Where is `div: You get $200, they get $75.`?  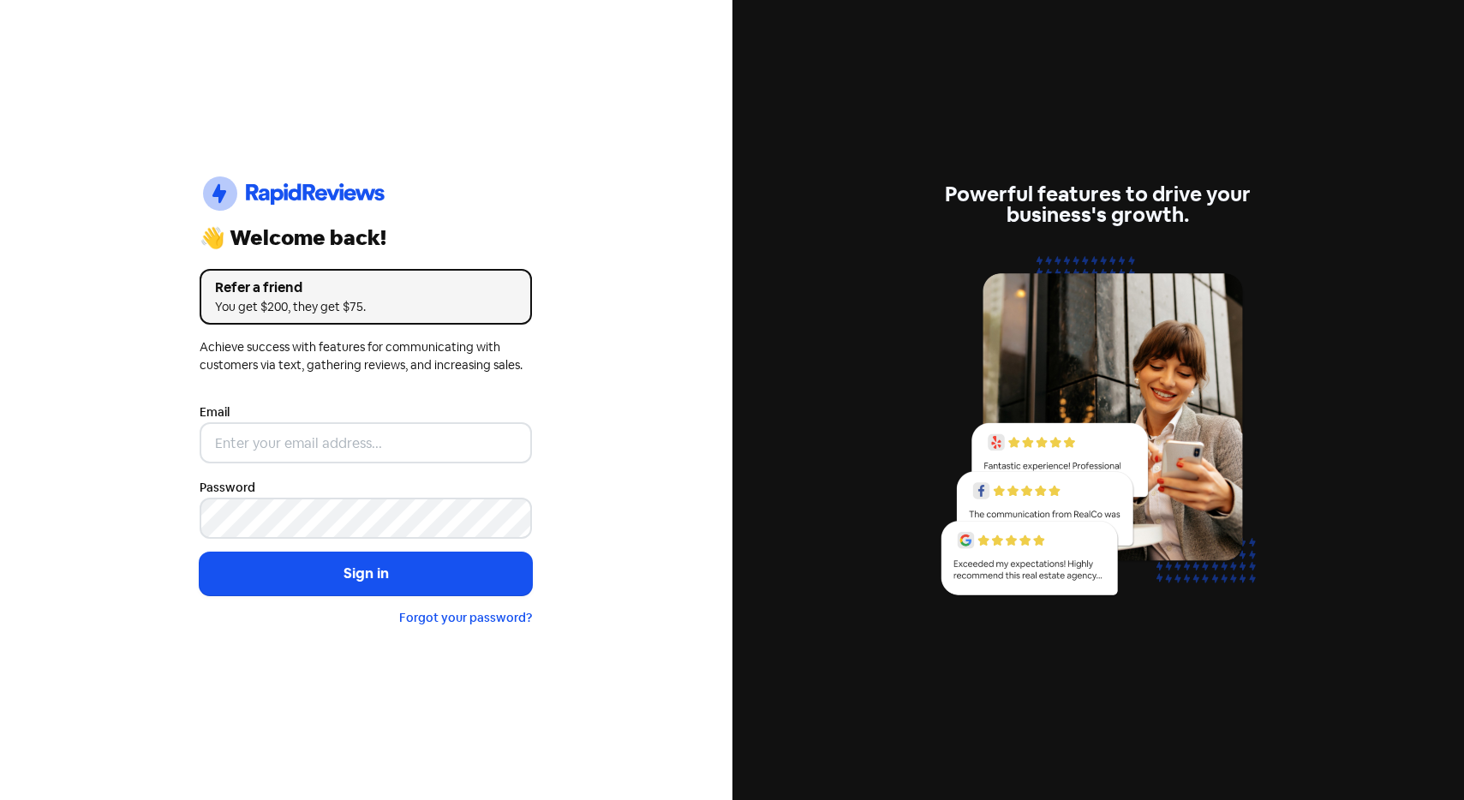 div: You get $200, they get $75. is located at coordinates (366, 307).